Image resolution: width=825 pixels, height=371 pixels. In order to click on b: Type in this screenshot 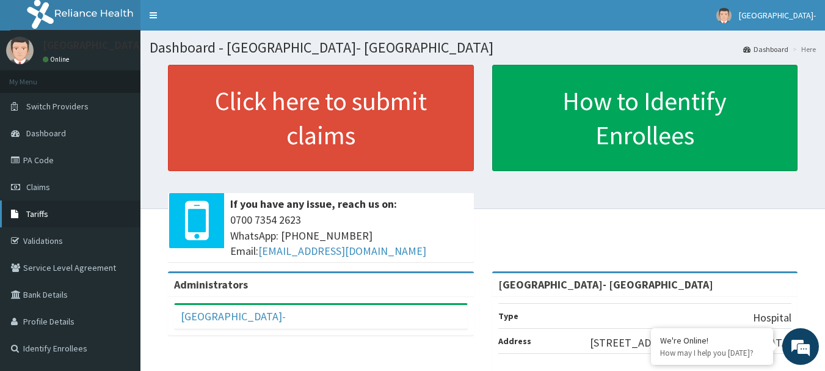, I will do `click(508, 316)`.